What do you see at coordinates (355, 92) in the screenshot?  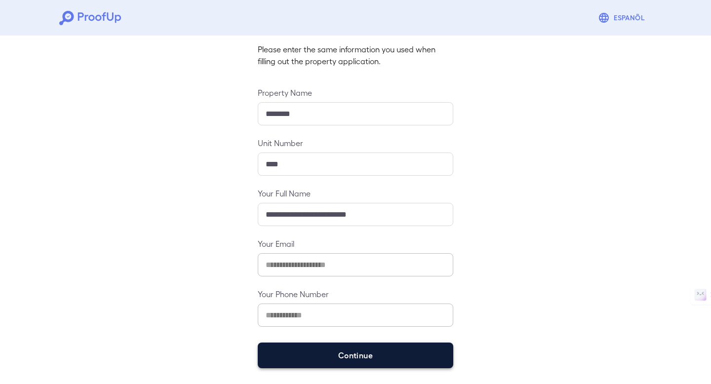 I see `label: Property Name` at bounding box center [355, 92].